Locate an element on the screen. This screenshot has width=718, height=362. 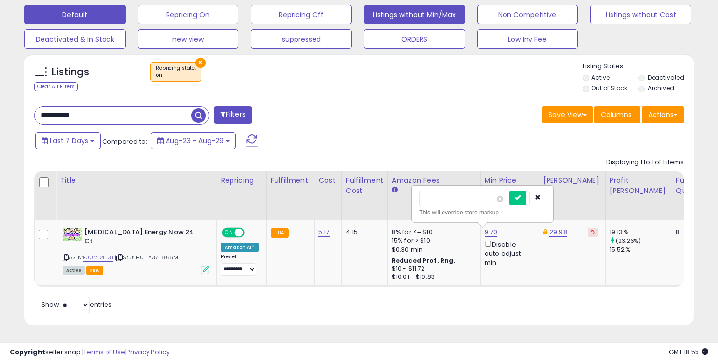
button: Non Competitive is located at coordinates (527, 15).